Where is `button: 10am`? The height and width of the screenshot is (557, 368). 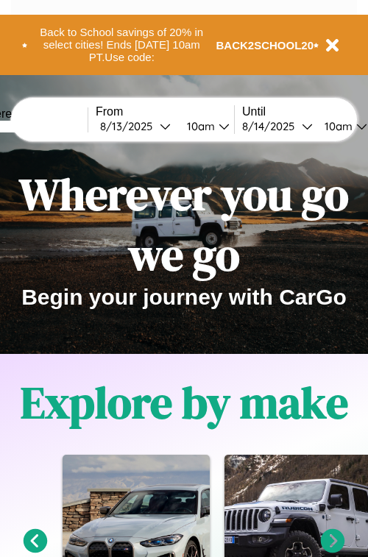 button: 10am is located at coordinates (205, 126).